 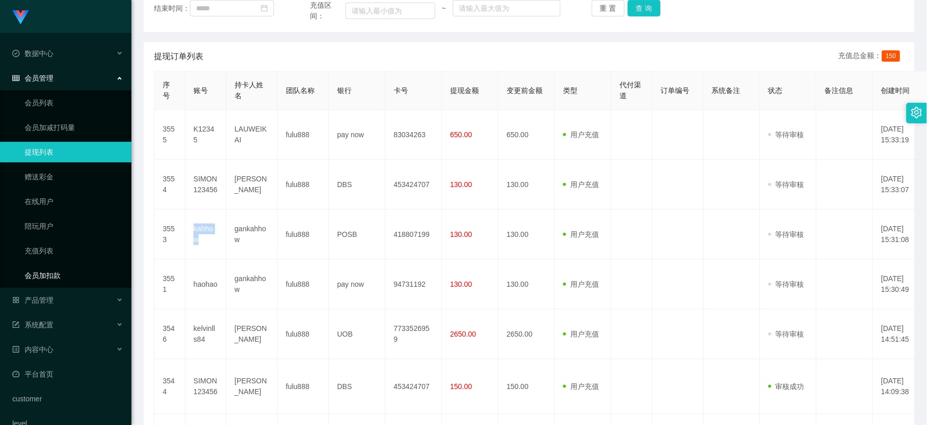 I want to click on td: haohao, so click(x=206, y=284).